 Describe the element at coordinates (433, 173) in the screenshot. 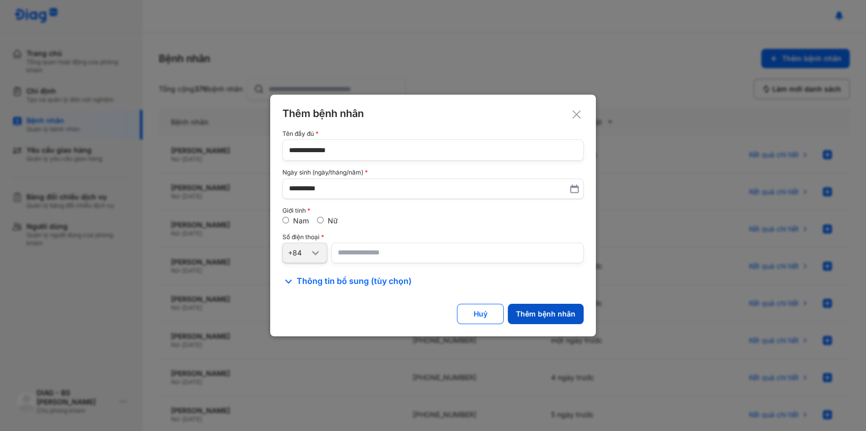

I see `div: Ngày sinh (ngày/tháng/năm)` at that location.